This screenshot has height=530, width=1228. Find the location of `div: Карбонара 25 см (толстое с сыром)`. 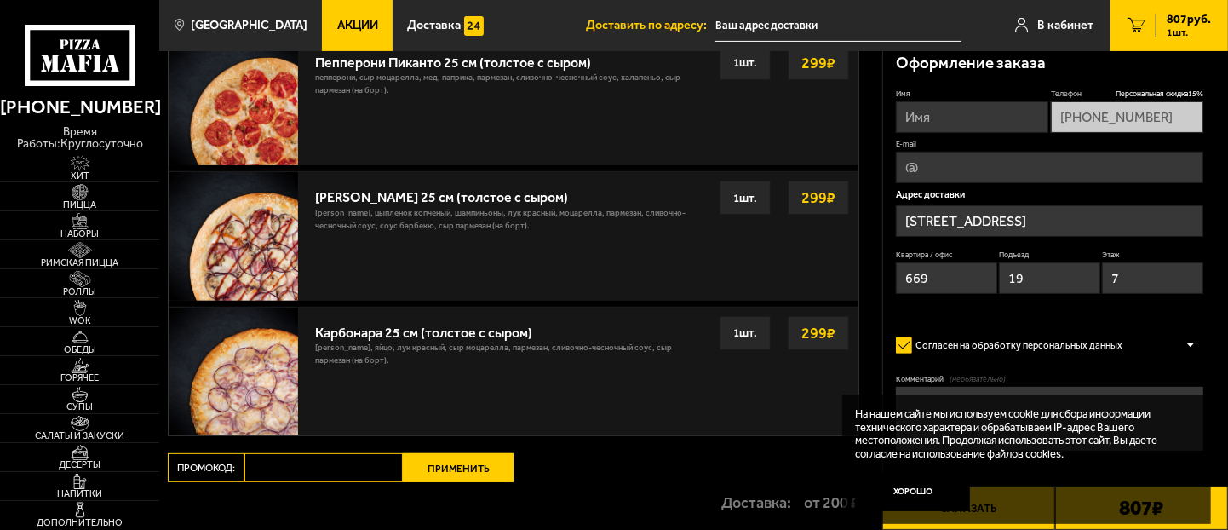

div: Карбонара 25 см (толстое с сыром) is located at coordinates (511, 328).